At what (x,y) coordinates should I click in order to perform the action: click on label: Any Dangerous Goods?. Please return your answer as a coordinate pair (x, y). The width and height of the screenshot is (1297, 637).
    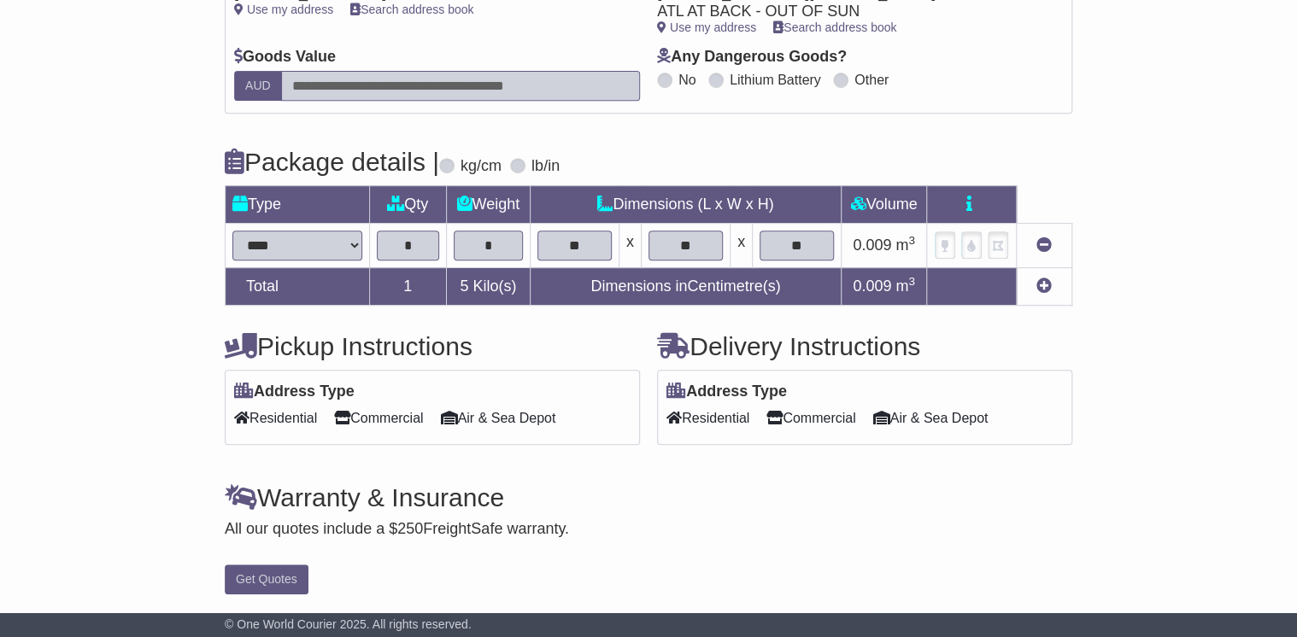
    Looking at the image, I should click on (752, 57).